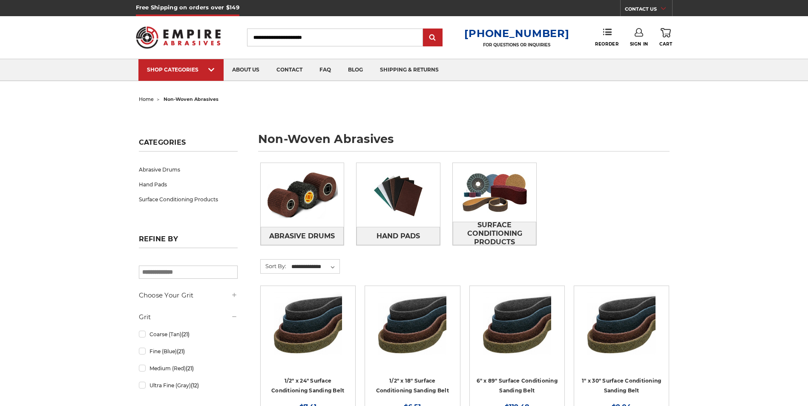 The width and height of the screenshot is (808, 406). Describe the element at coordinates (494, 192) in the screenshot. I see `img: Surface Conditioning Products` at that location.